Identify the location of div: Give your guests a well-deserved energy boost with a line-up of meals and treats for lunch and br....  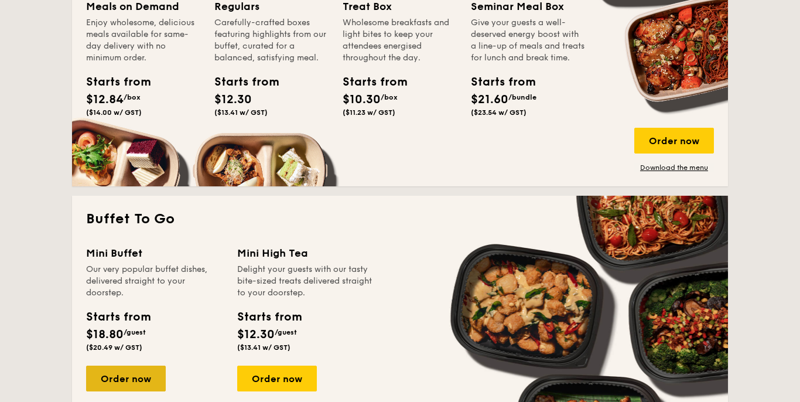
(527, 40).